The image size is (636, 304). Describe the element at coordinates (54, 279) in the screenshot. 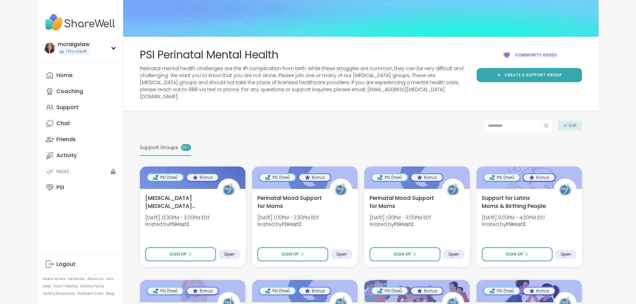

I see `a: How It Works` at that location.